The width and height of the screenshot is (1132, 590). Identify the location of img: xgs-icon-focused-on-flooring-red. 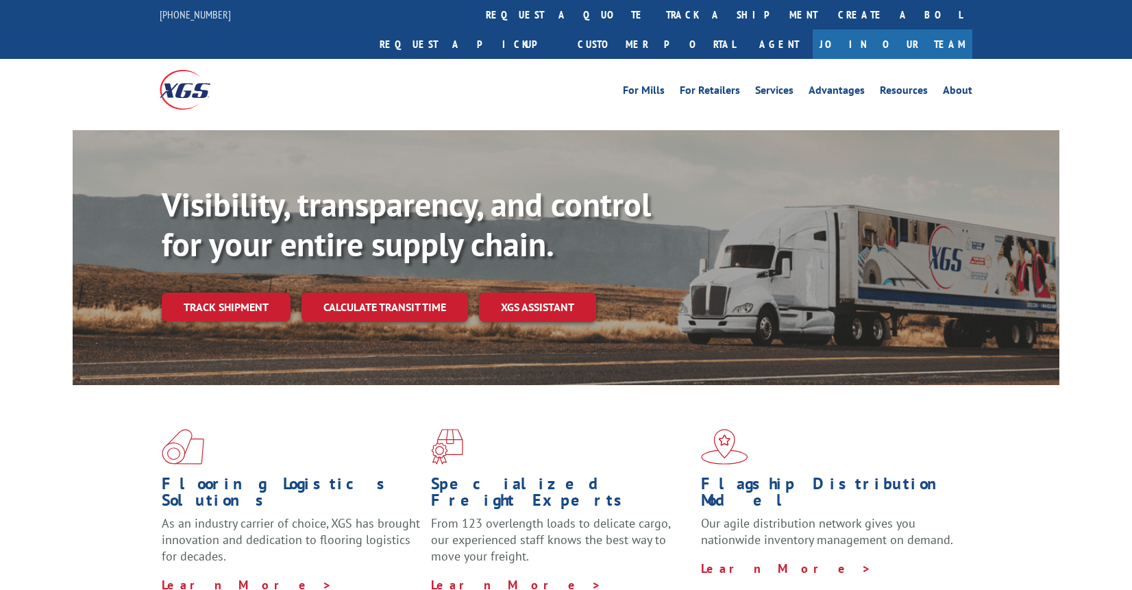
(447, 447).